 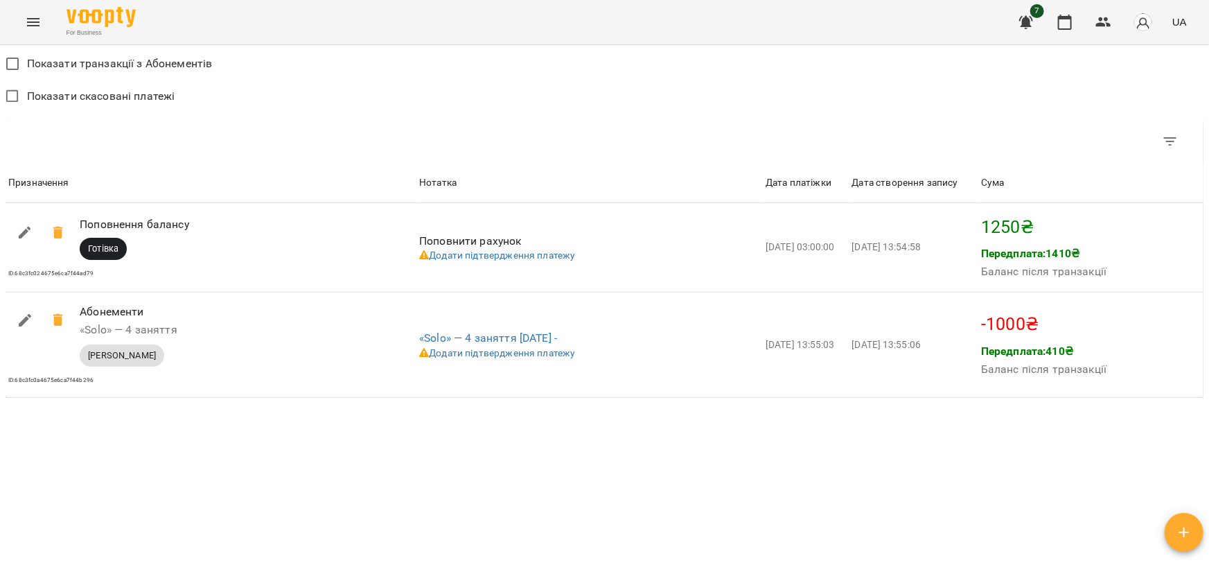 I want to click on span: Дата створення запису, so click(x=914, y=183).